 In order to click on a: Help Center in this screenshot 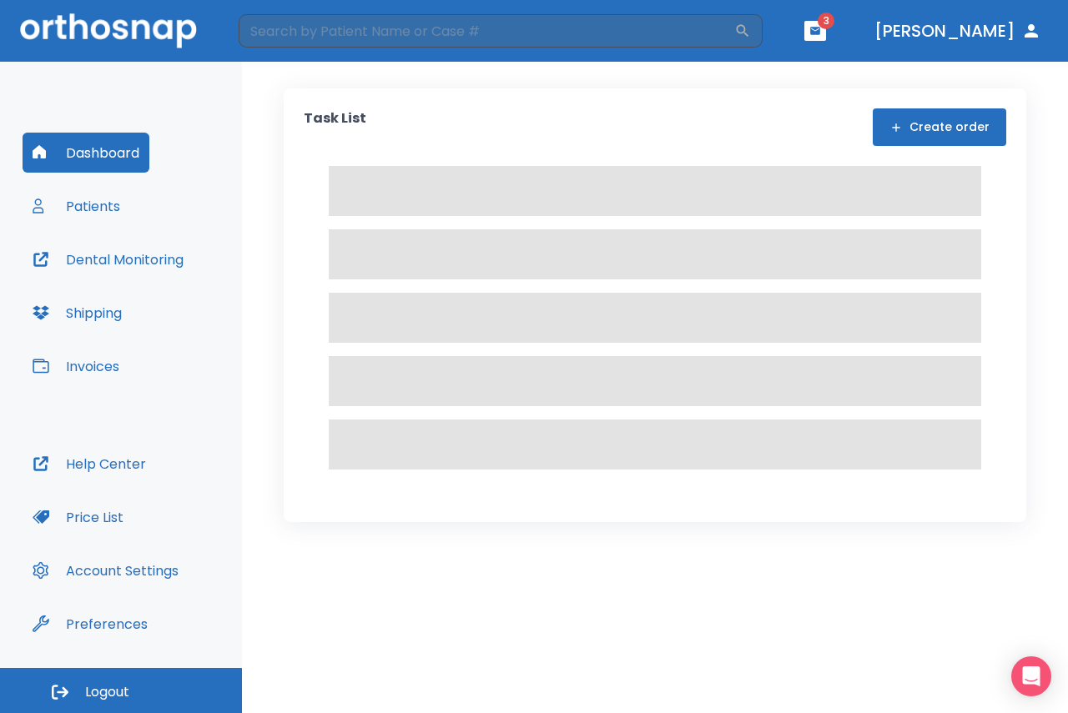, I will do `click(89, 464)`.